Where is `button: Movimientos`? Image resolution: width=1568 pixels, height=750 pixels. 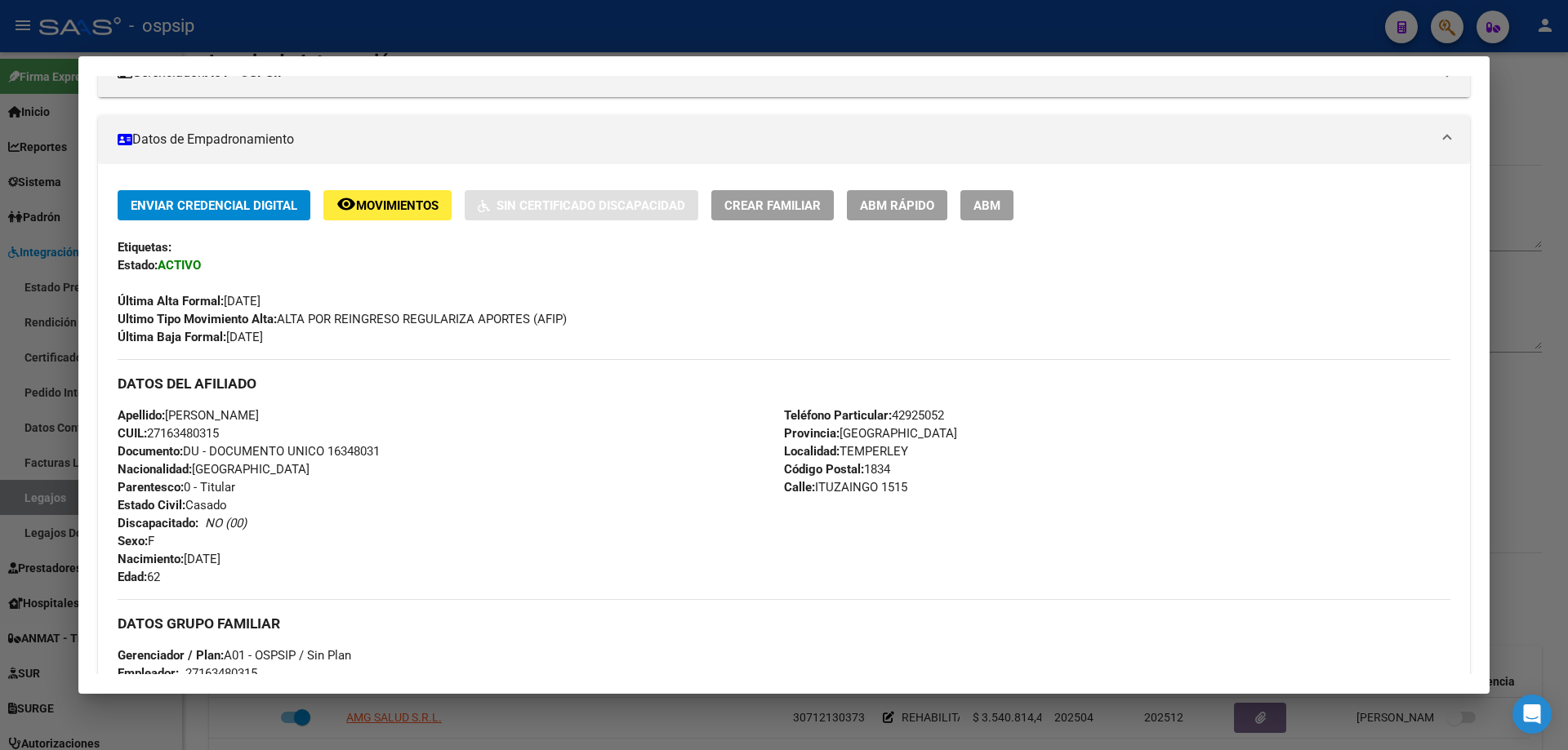
button: Movimientos is located at coordinates (387, 205).